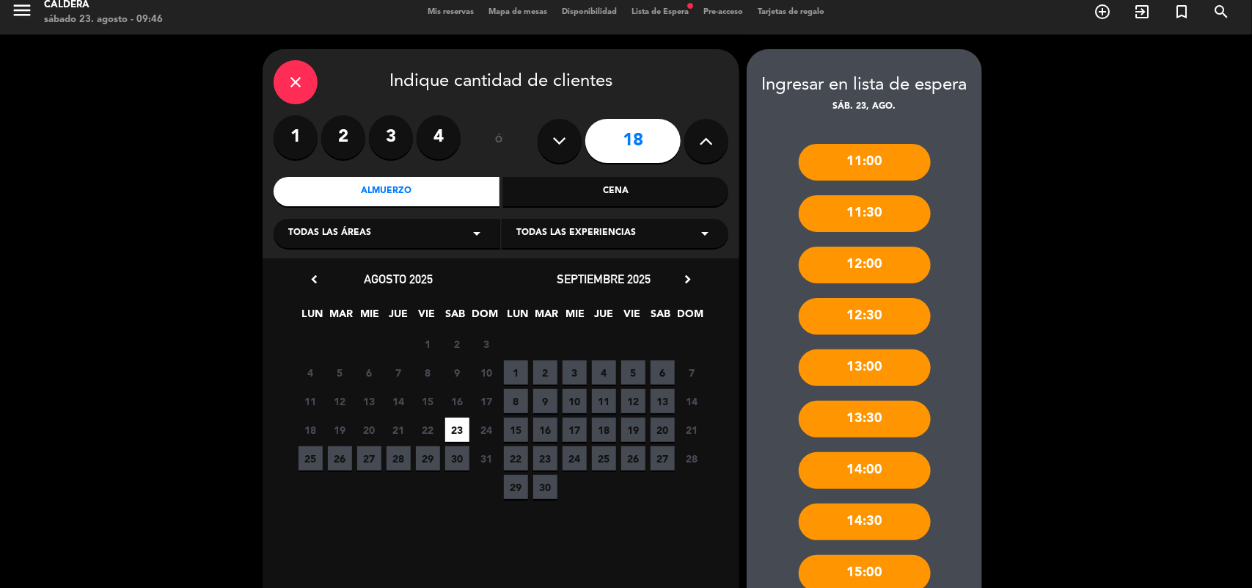 The image size is (1252, 588). I want to click on div: 14:30, so click(865, 522).